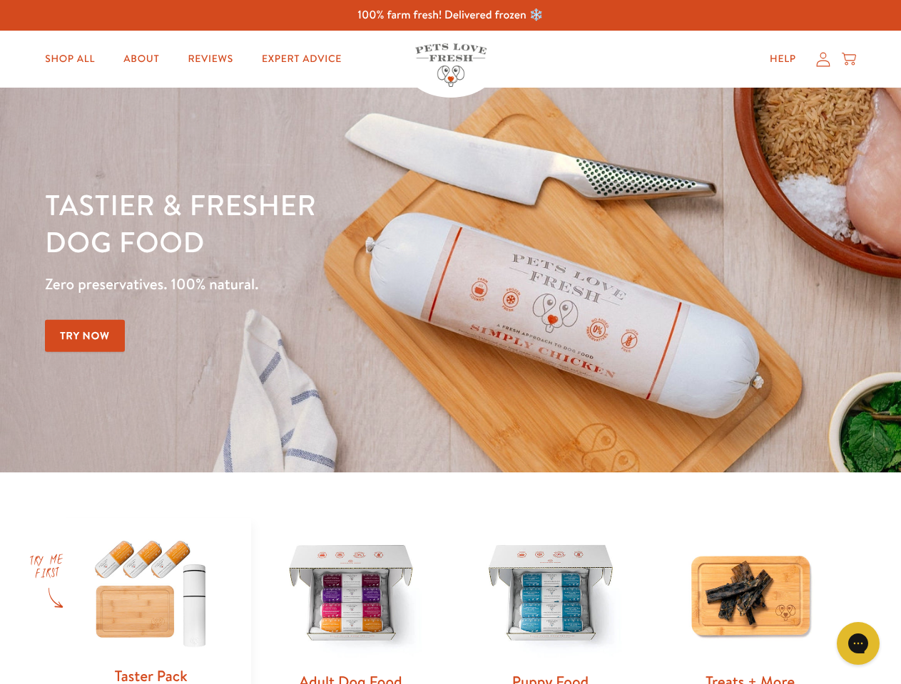 The height and width of the screenshot is (684, 901). What do you see at coordinates (85, 336) in the screenshot?
I see `a: Try Now` at bounding box center [85, 336].